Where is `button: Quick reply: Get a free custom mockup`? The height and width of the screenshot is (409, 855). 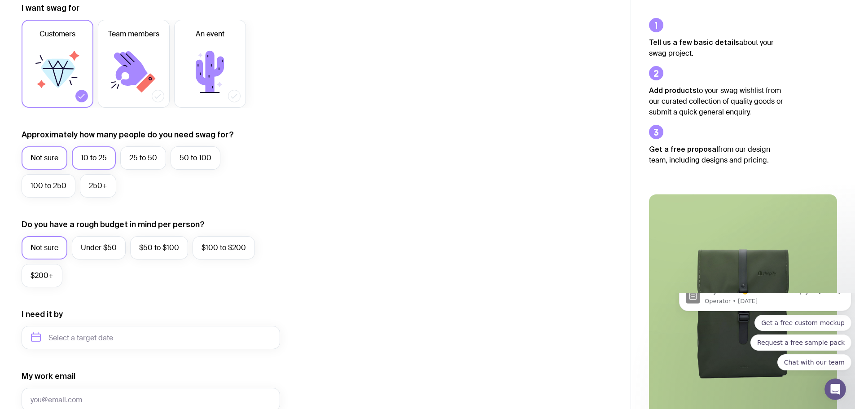
button: Quick reply: Get a free custom mockup is located at coordinates (127, 30).